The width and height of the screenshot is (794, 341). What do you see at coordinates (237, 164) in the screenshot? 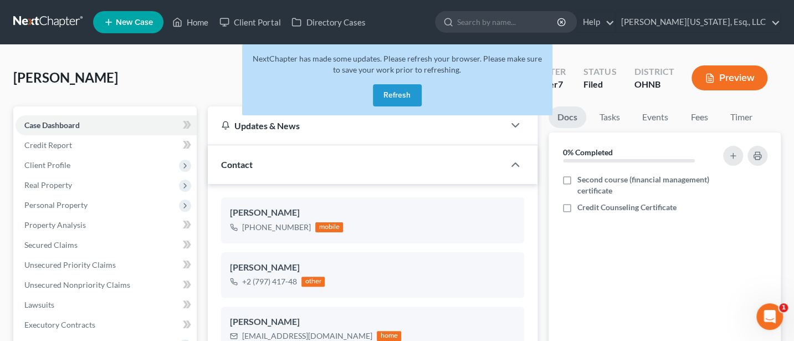
I see `span: Contact` at bounding box center [237, 164].